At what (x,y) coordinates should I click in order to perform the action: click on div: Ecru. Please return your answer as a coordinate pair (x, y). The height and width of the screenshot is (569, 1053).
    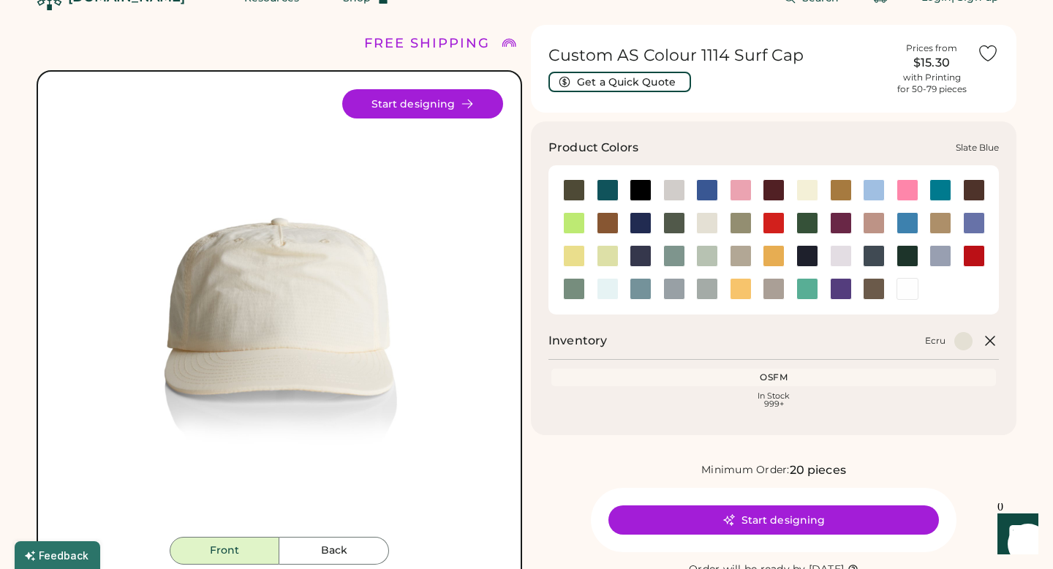
    Looking at the image, I should click on (936, 341).